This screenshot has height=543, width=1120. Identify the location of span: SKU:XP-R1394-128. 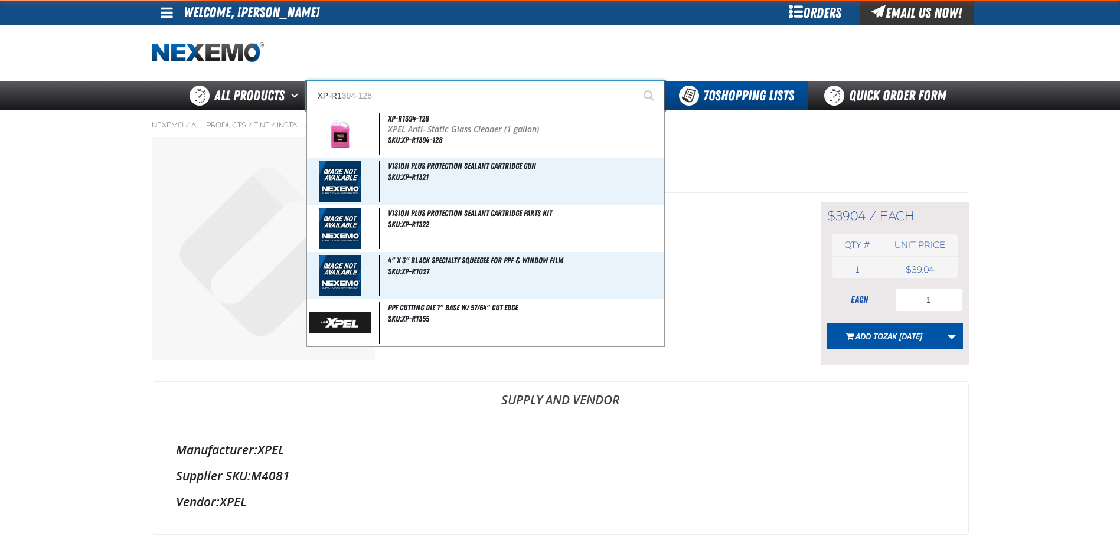
(415, 140).